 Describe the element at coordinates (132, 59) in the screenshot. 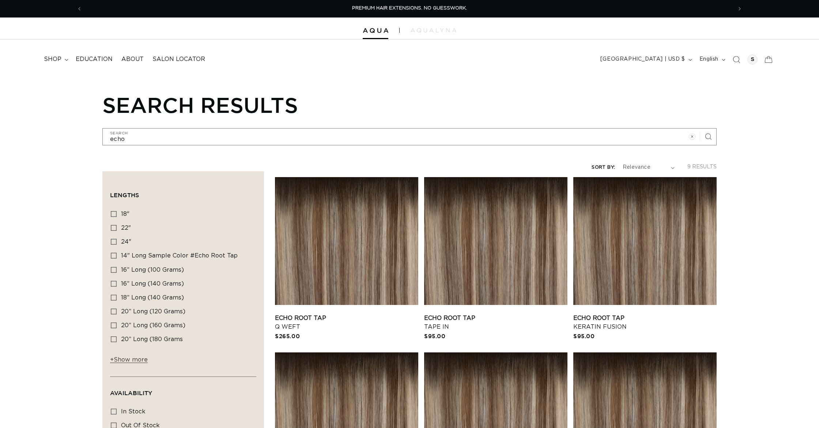

I see `a: About` at that location.